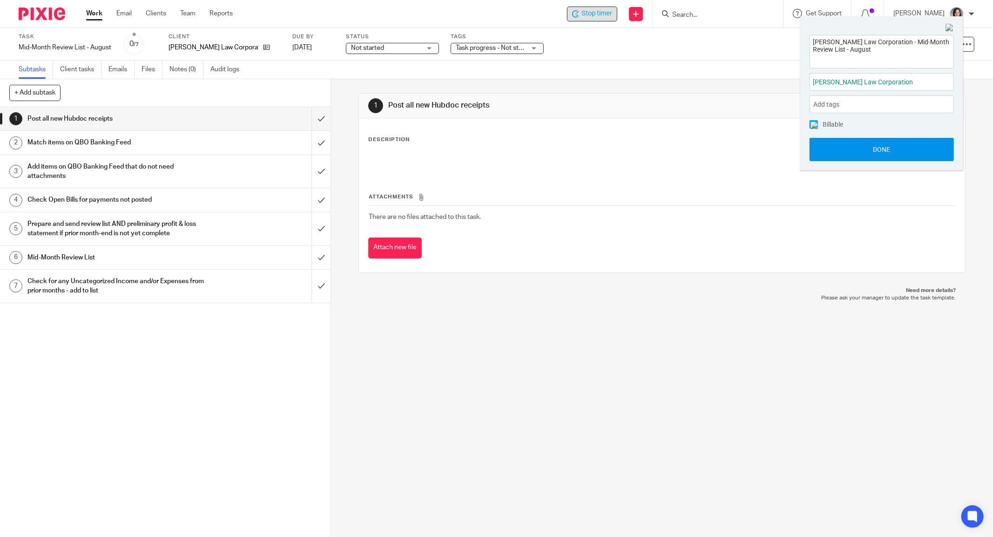 This screenshot has height=537, width=993. I want to click on label: Client, so click(224, 37).